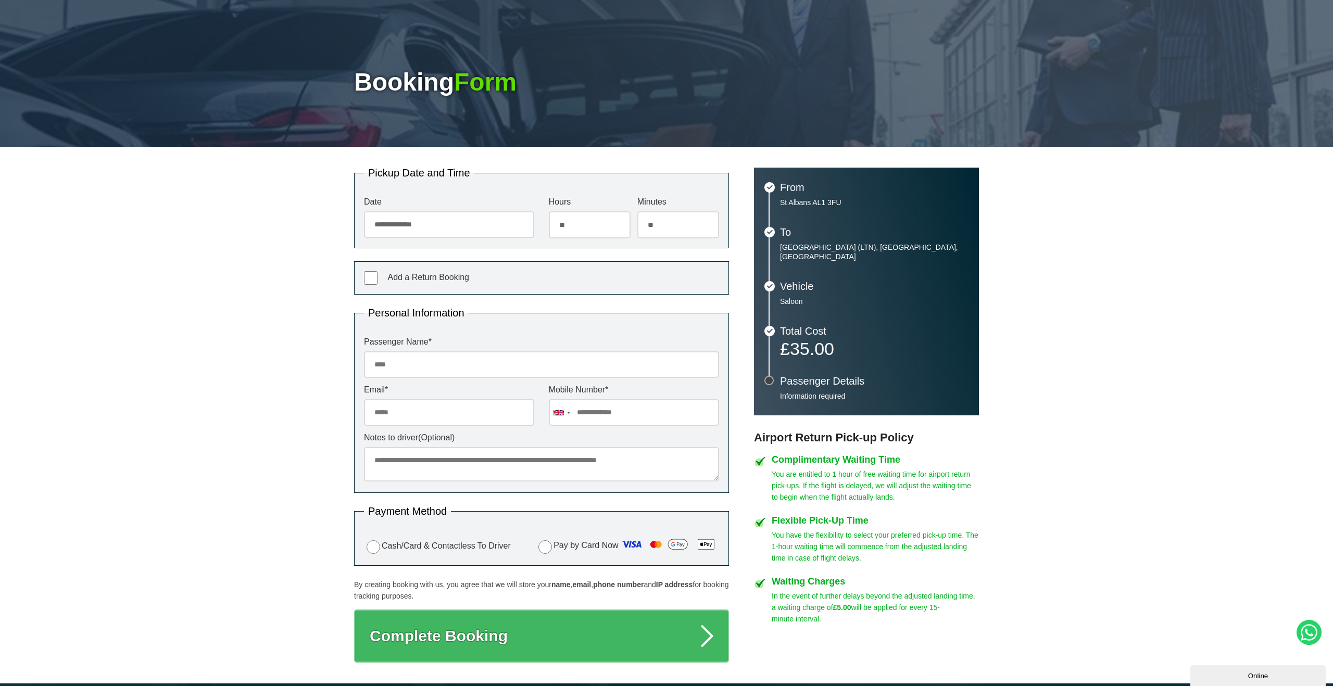 The height and width of the screenshot is (686, 1333). Describe the element at coordinates (874, 302) in the screenshot. I see `p: Saloon` at that location.